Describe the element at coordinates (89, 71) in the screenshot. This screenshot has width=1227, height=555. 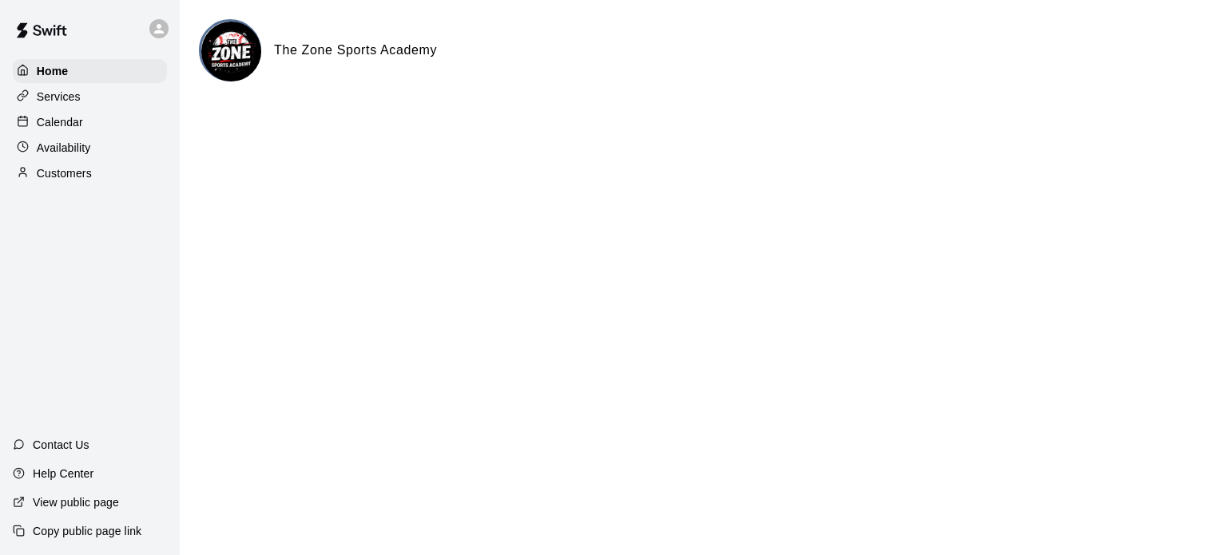
I see `a: Home` at that location.